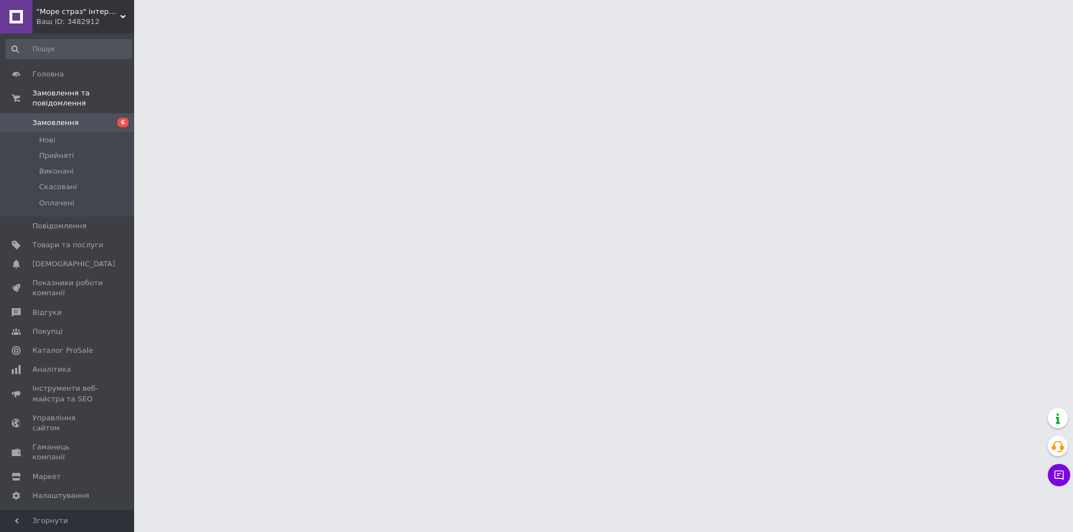  What do you see at coordinates (47, 332) in the screenshot?
I see `span: Покупці` at bounding box center [47, 332].